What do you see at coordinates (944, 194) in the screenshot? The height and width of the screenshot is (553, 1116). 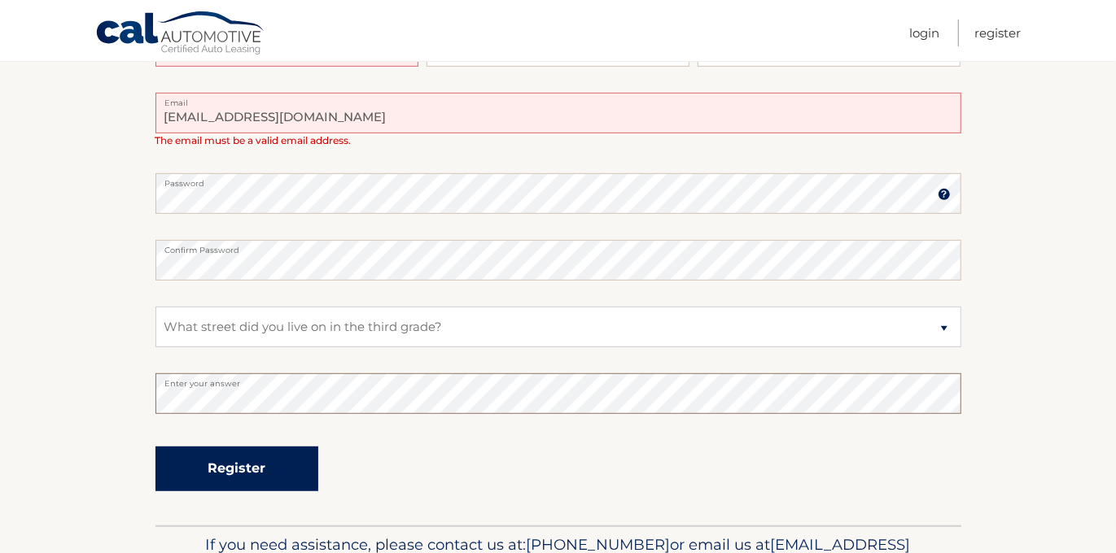 I see `img: tooltip.svg` at bounding box center [944, 194].